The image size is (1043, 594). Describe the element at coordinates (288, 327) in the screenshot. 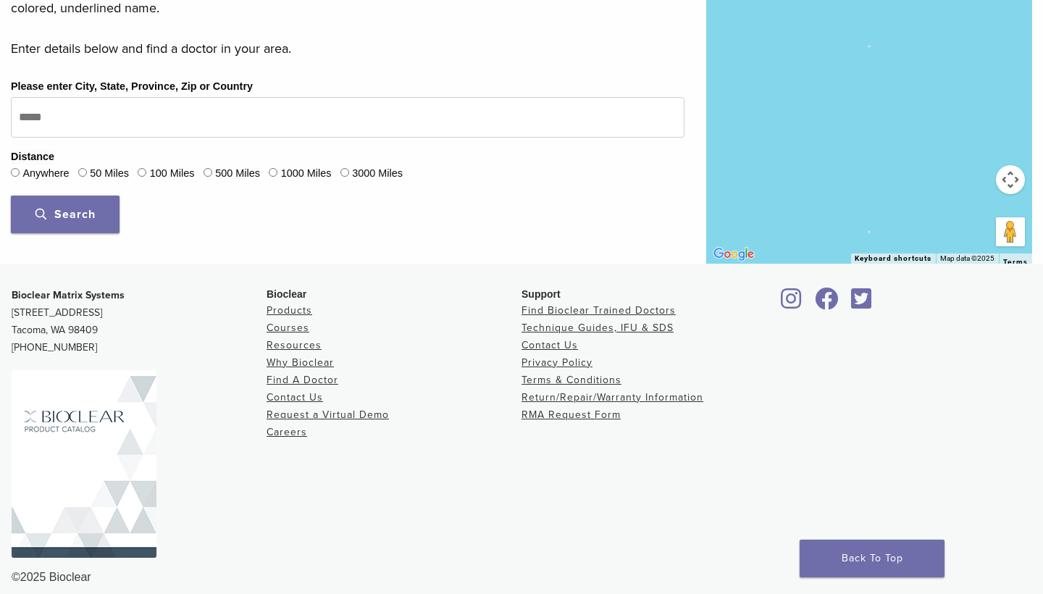

I see `a: Courses` at that location.